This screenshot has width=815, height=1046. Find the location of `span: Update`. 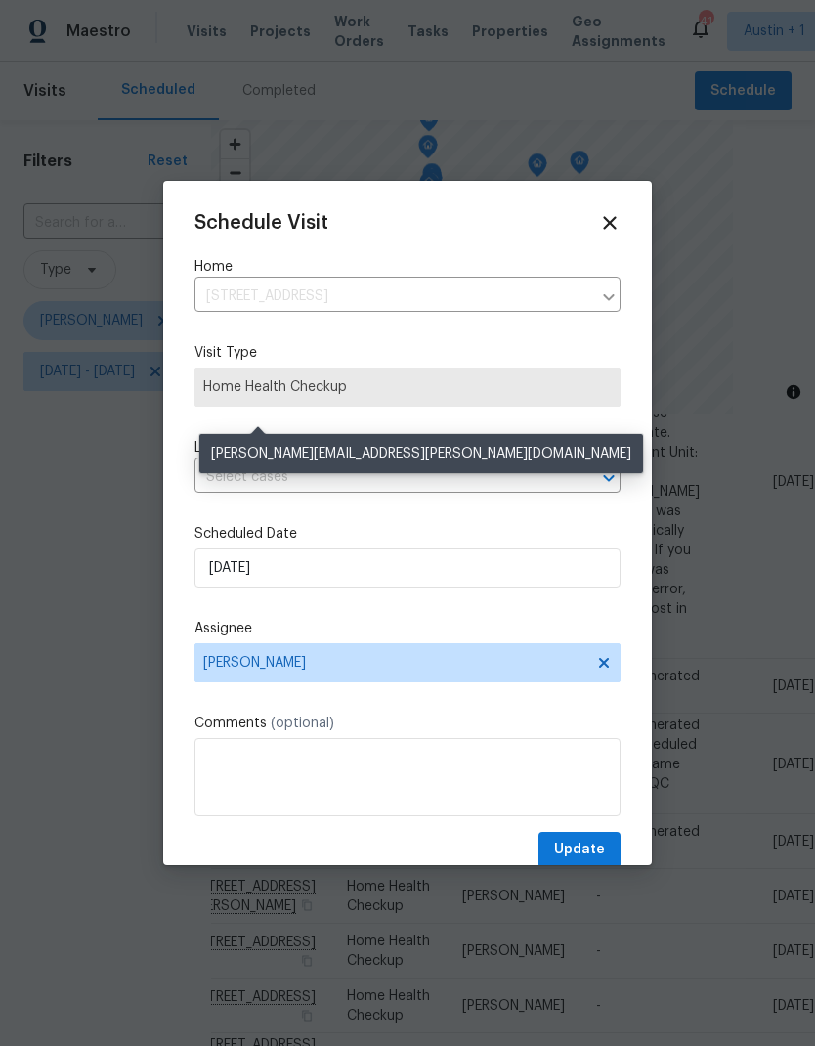

span: Update is located at coordinates (579, 849).